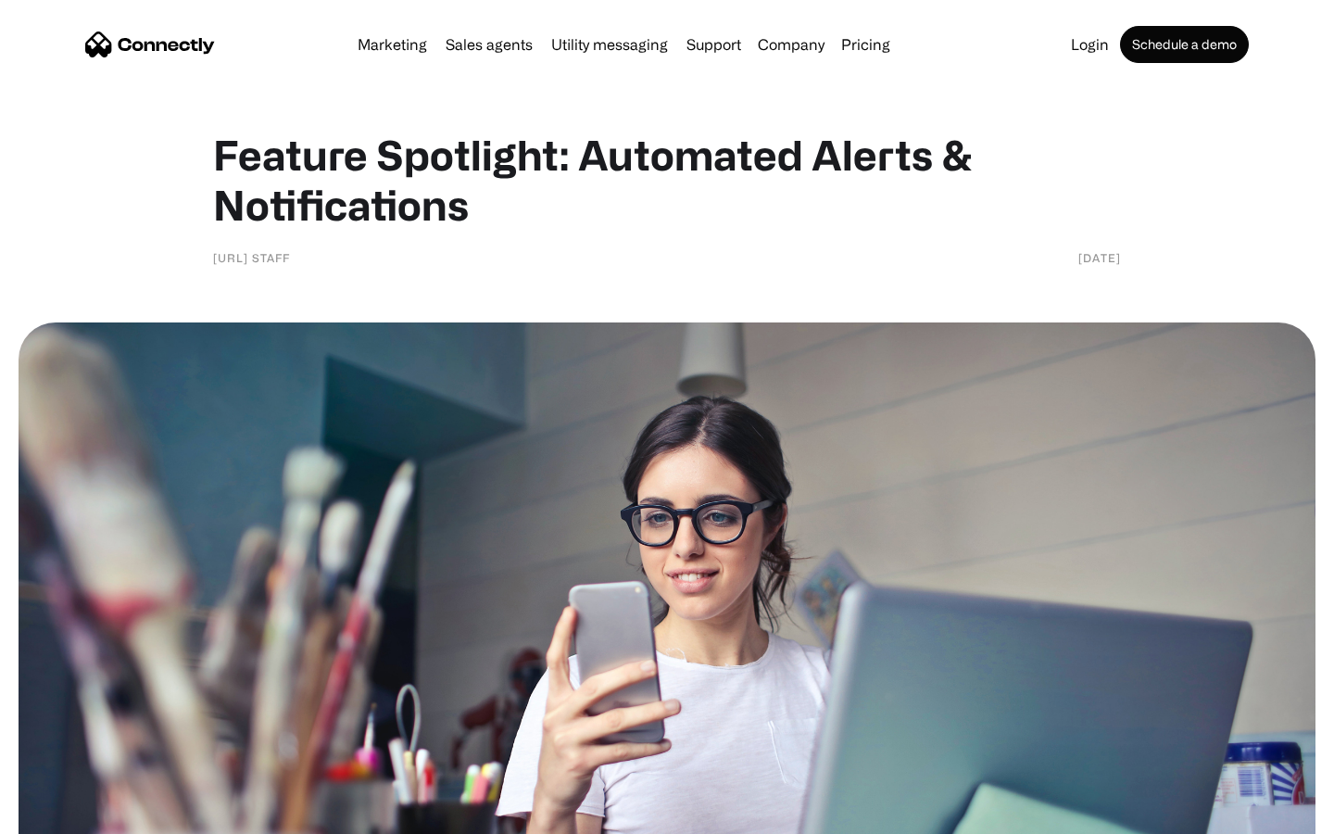  Describe the element at coordinates (65, 814) in the screenshot. I see `aside: Language selected: English` at that location.